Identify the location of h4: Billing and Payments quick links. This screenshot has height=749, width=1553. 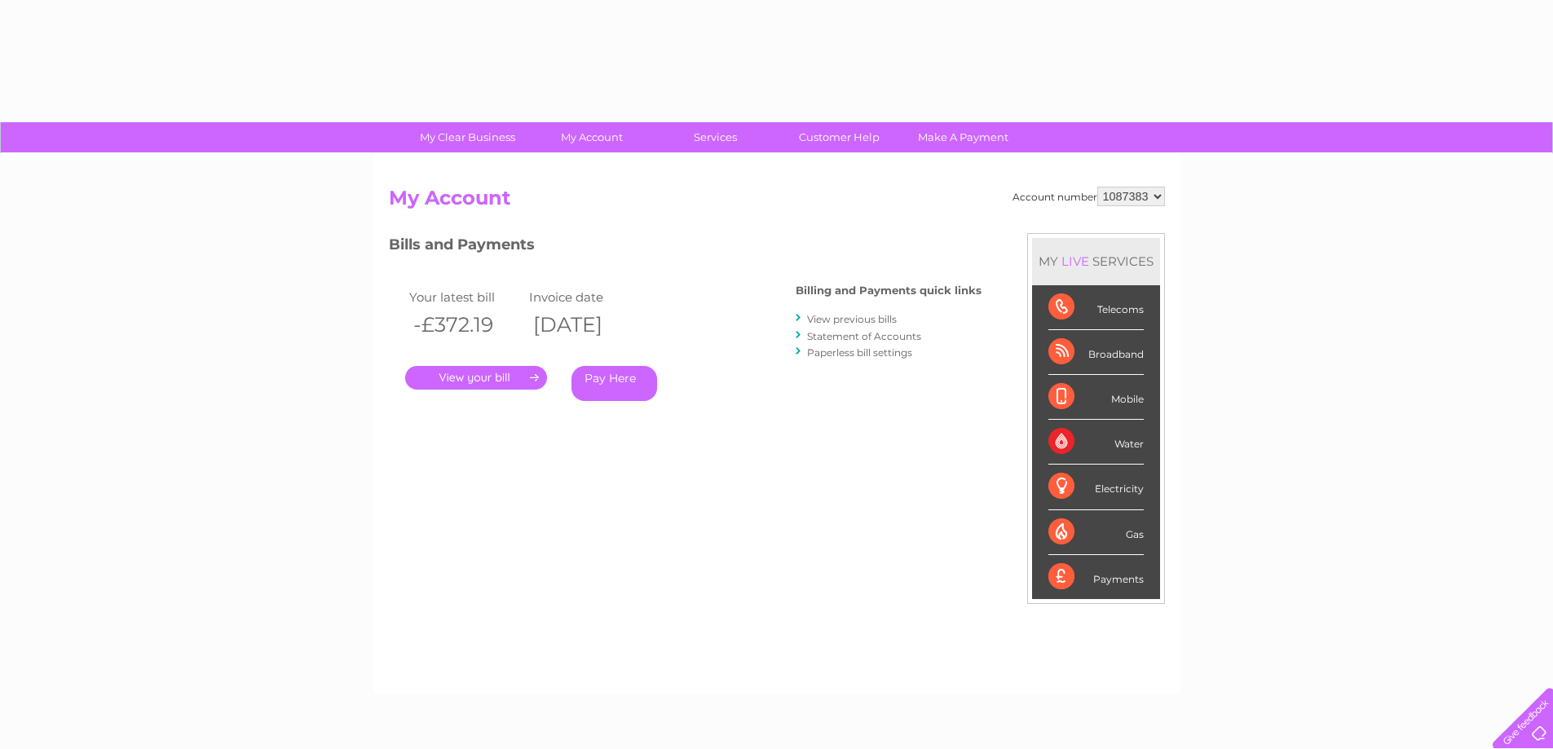
(888, 290).